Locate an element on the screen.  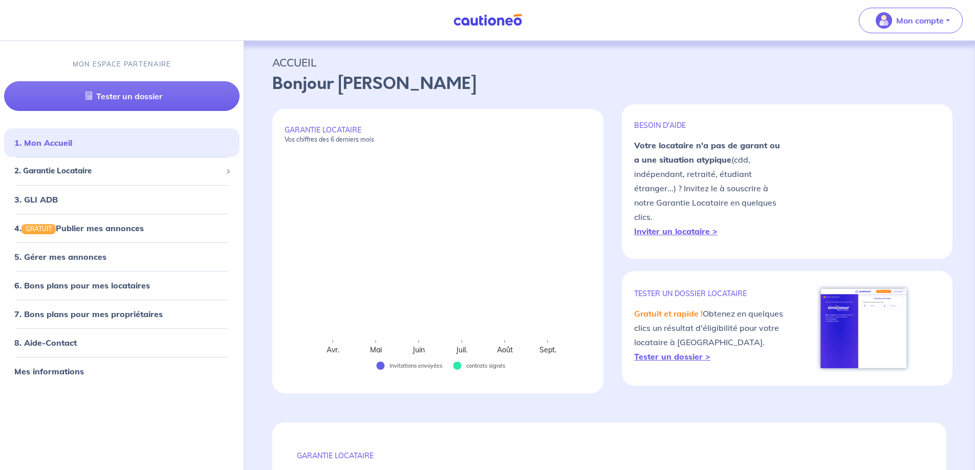
div: 8. Aide-Contact is located at coordinates (122, 343).